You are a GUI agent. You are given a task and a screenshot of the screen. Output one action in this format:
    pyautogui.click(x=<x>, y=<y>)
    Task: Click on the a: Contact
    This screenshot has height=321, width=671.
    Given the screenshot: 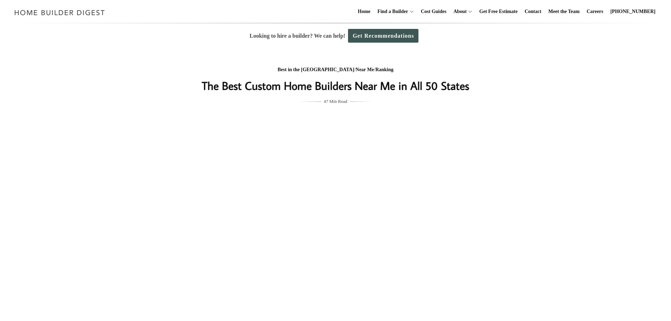 What is the action you would take?
    pyautogui.click(x=532, y=12)
    